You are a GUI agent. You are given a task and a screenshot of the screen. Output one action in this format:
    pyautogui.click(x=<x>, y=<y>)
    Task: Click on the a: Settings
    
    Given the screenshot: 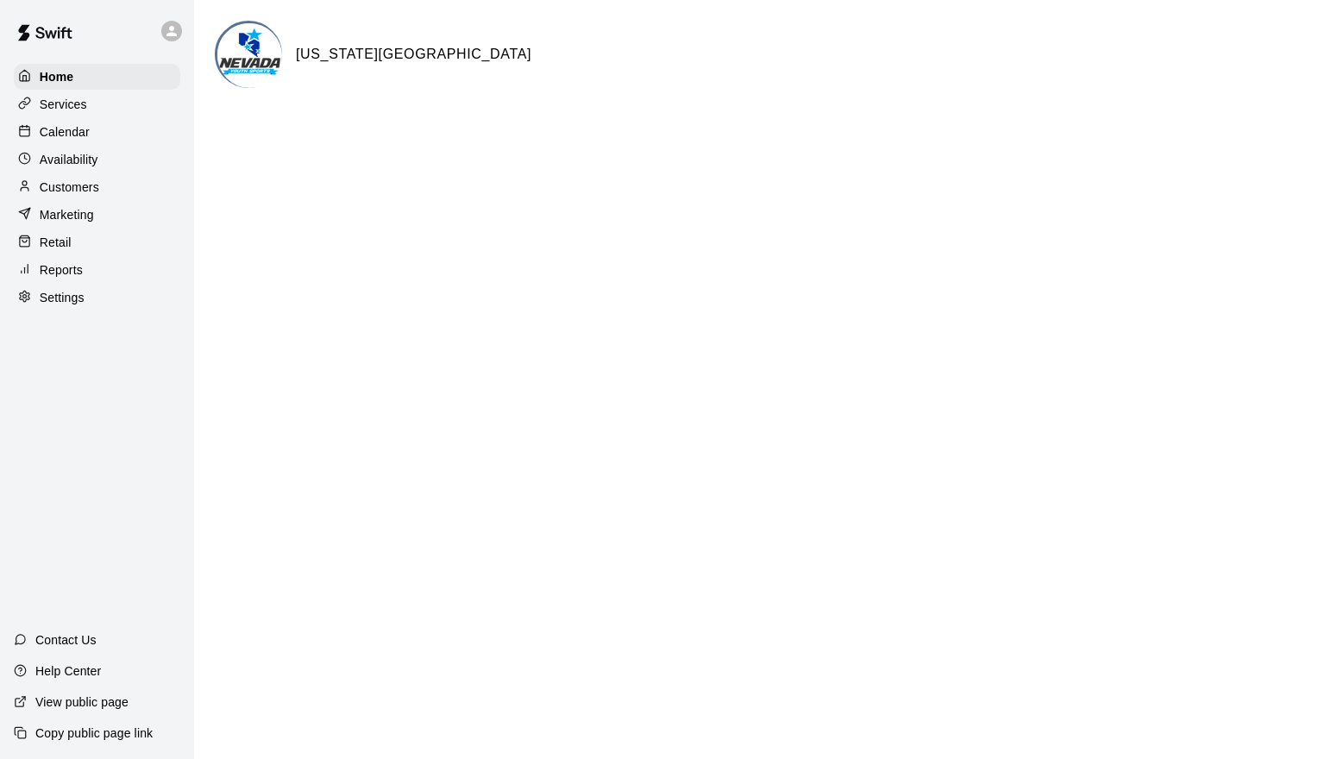 What is the action you would take?
    pyautogui.click(x=97, y=298)
    